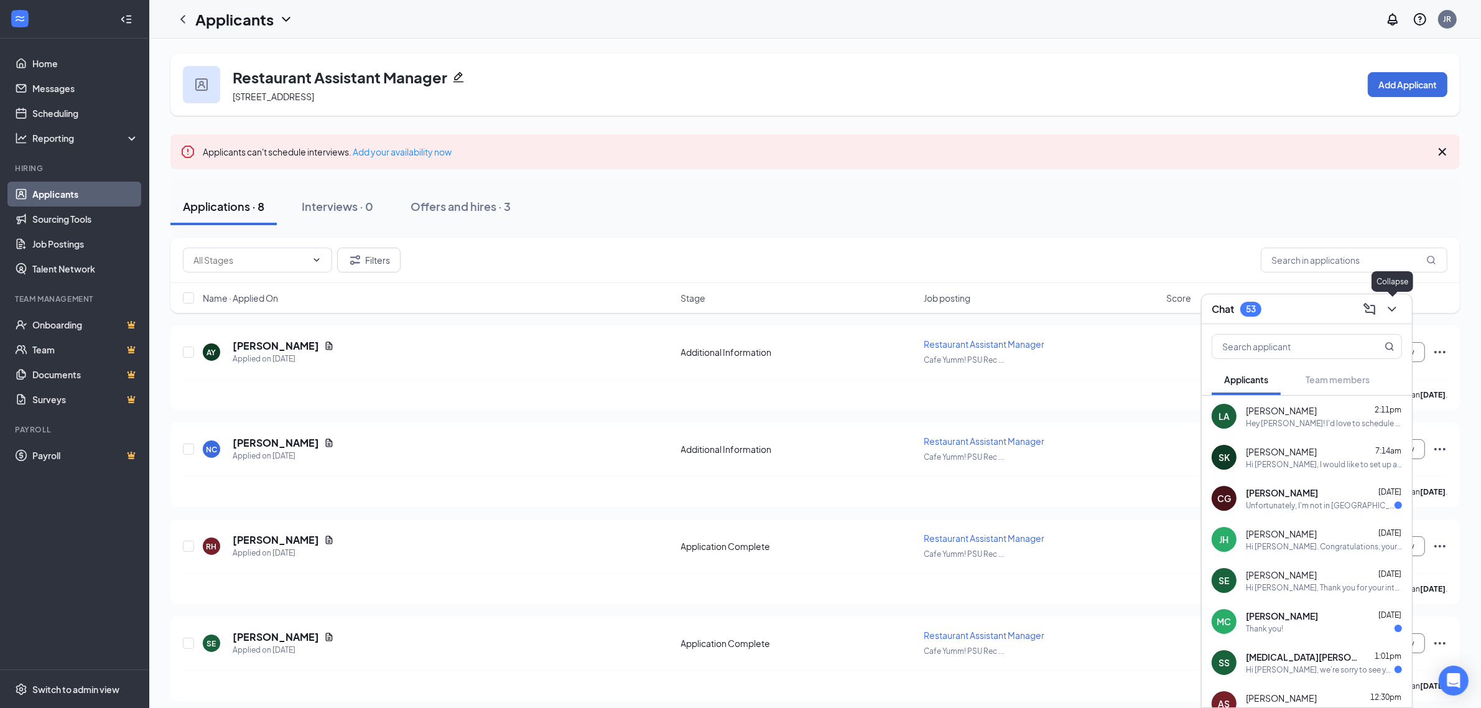 This screenshot has height=708, width=1481. Describe the element at coordinates (1453, 680) in the screenshot. I see `div: Open Intercom Messenger` at that location.